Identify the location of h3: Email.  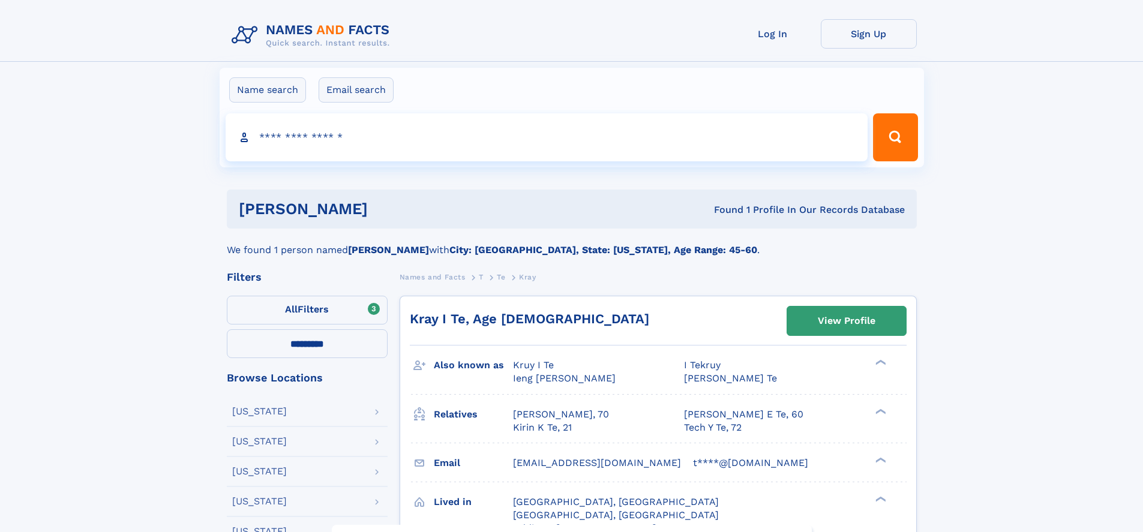
(473, 463).